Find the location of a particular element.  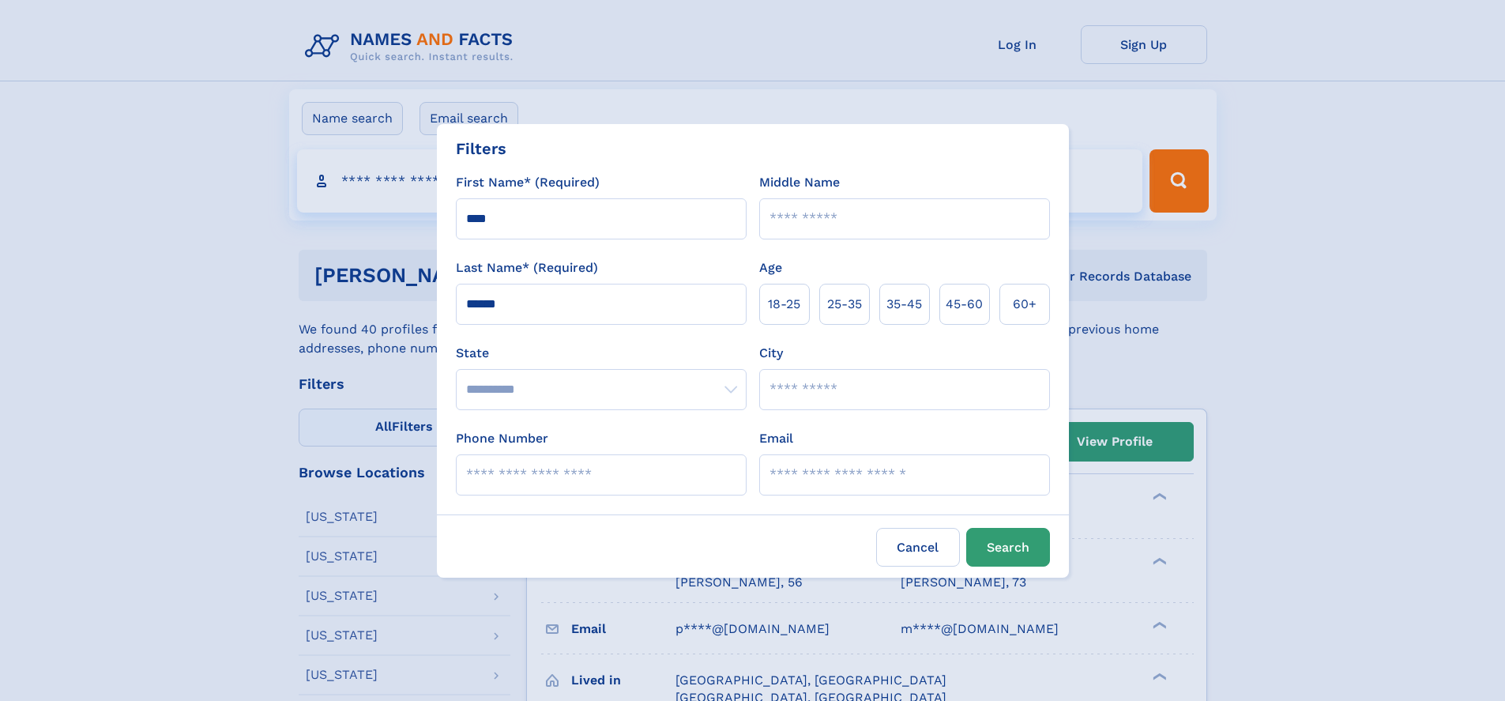

label: Last Name* (Required) is located at coordinates (527, 268).